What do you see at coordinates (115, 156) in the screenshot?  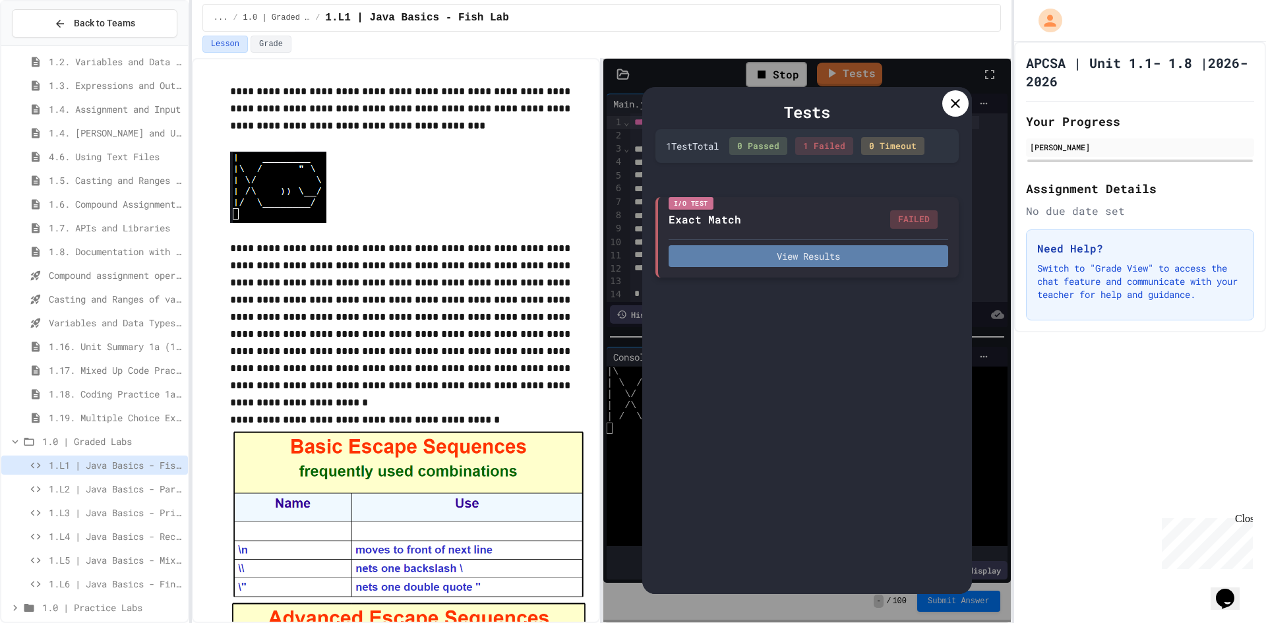 I see `span: 4.6. Using Text Files` at bounding box center [115, 156].